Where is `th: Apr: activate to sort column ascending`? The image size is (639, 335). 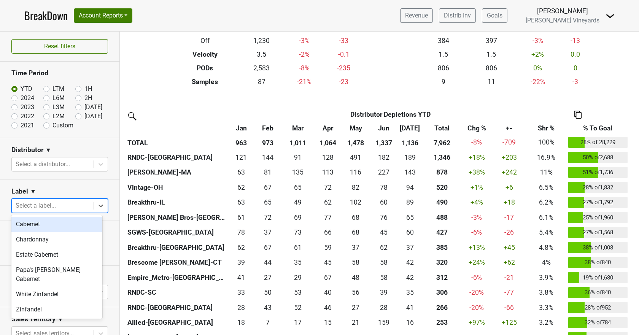
th: Apr: activate to sort column ascending is located at coordinates (328, 128).